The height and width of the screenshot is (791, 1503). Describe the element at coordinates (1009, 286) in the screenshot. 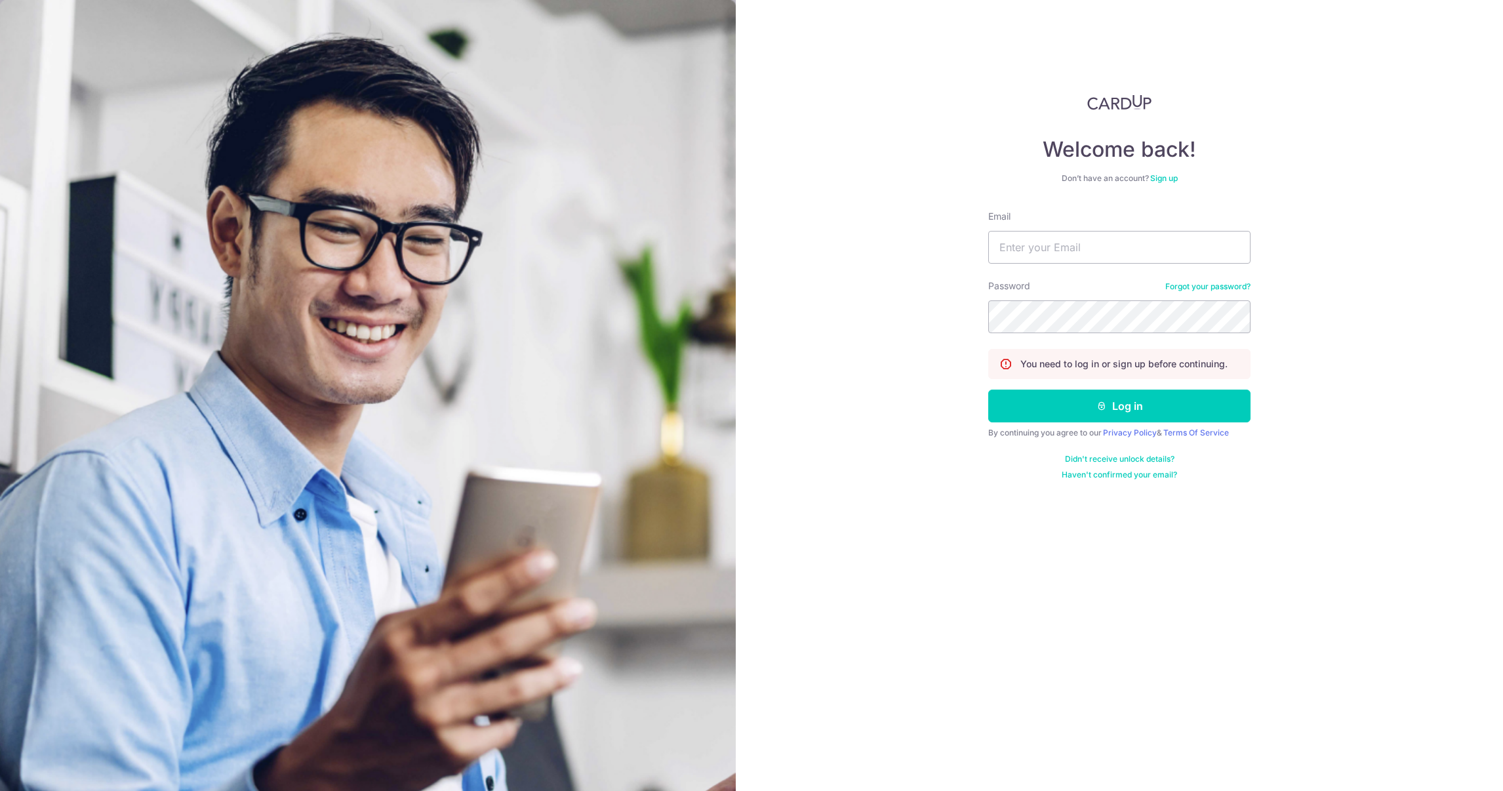

I see `label: Password` at that location.